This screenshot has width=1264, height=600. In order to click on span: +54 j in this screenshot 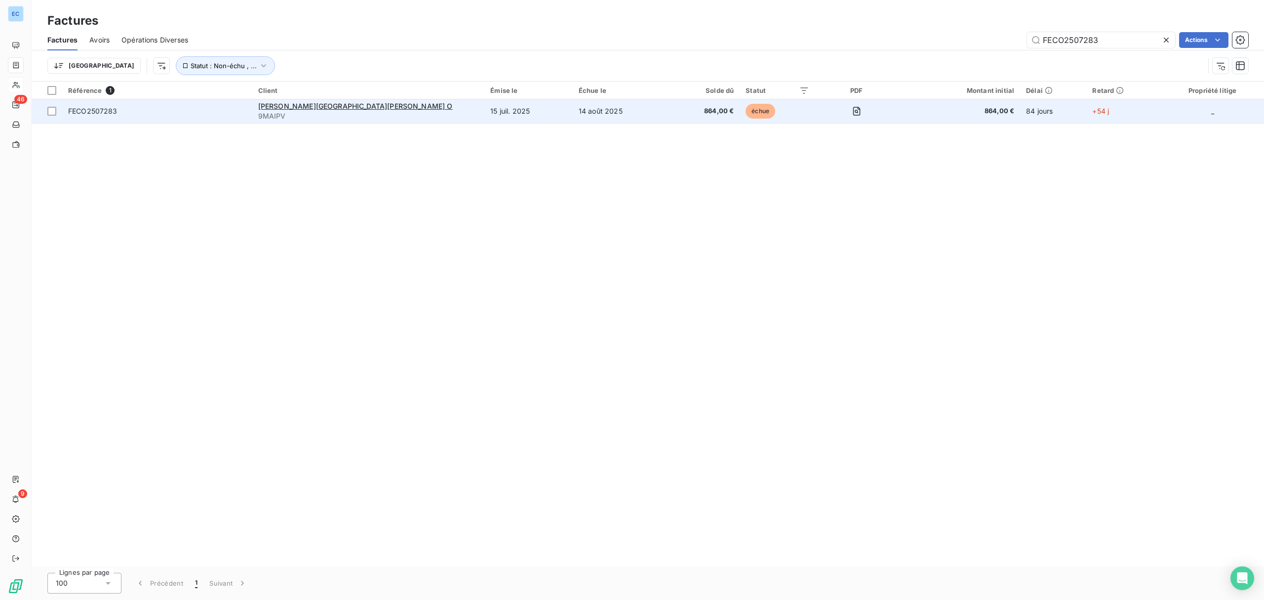, I will do `click(1101, 111)`.